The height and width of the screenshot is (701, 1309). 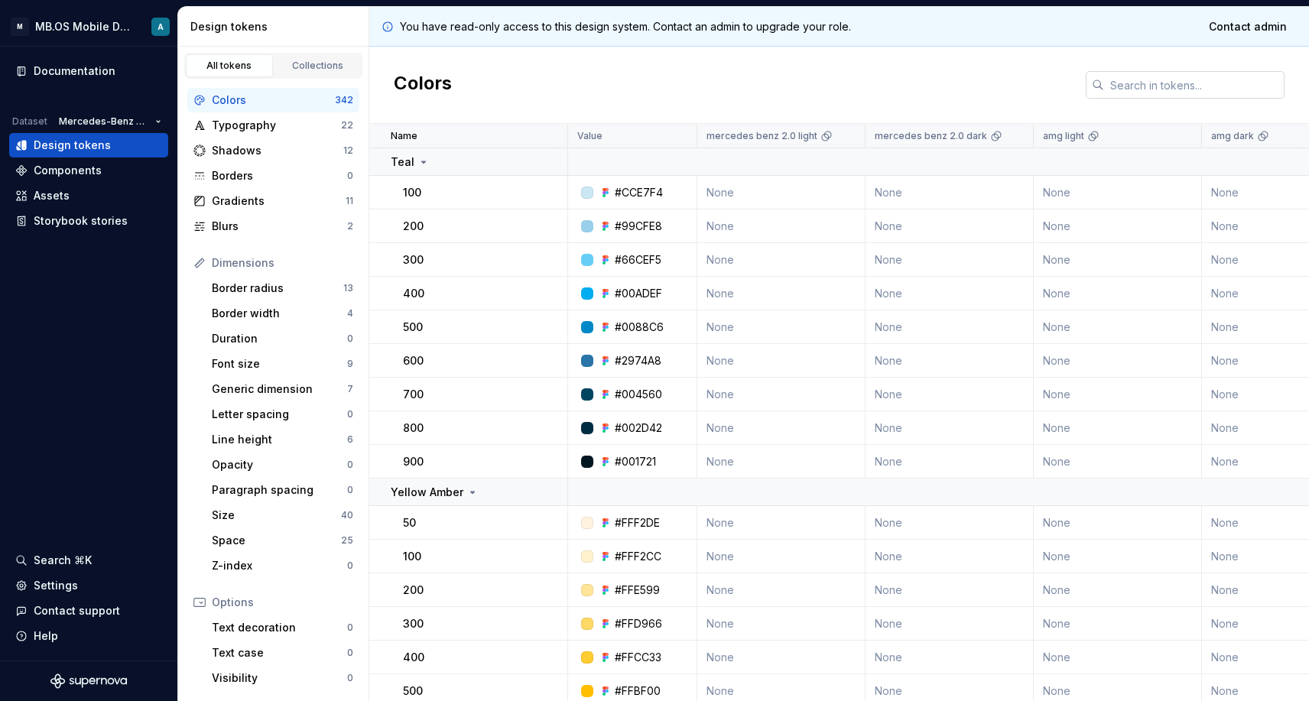 I want to click on p: amg light, so click(x=1063, y=136).